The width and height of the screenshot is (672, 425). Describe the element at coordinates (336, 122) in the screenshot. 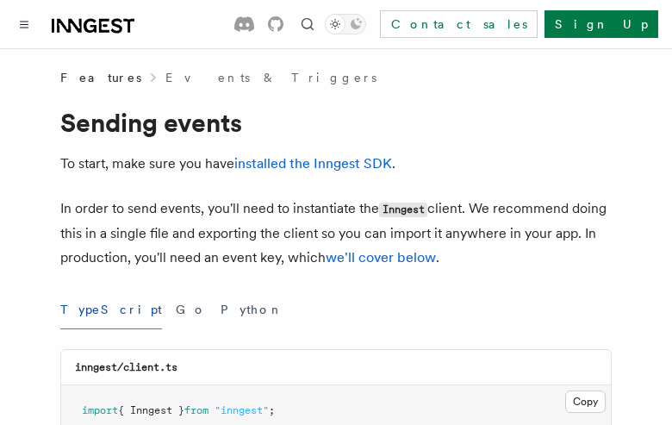

I see `h1: Sending events` at that location.